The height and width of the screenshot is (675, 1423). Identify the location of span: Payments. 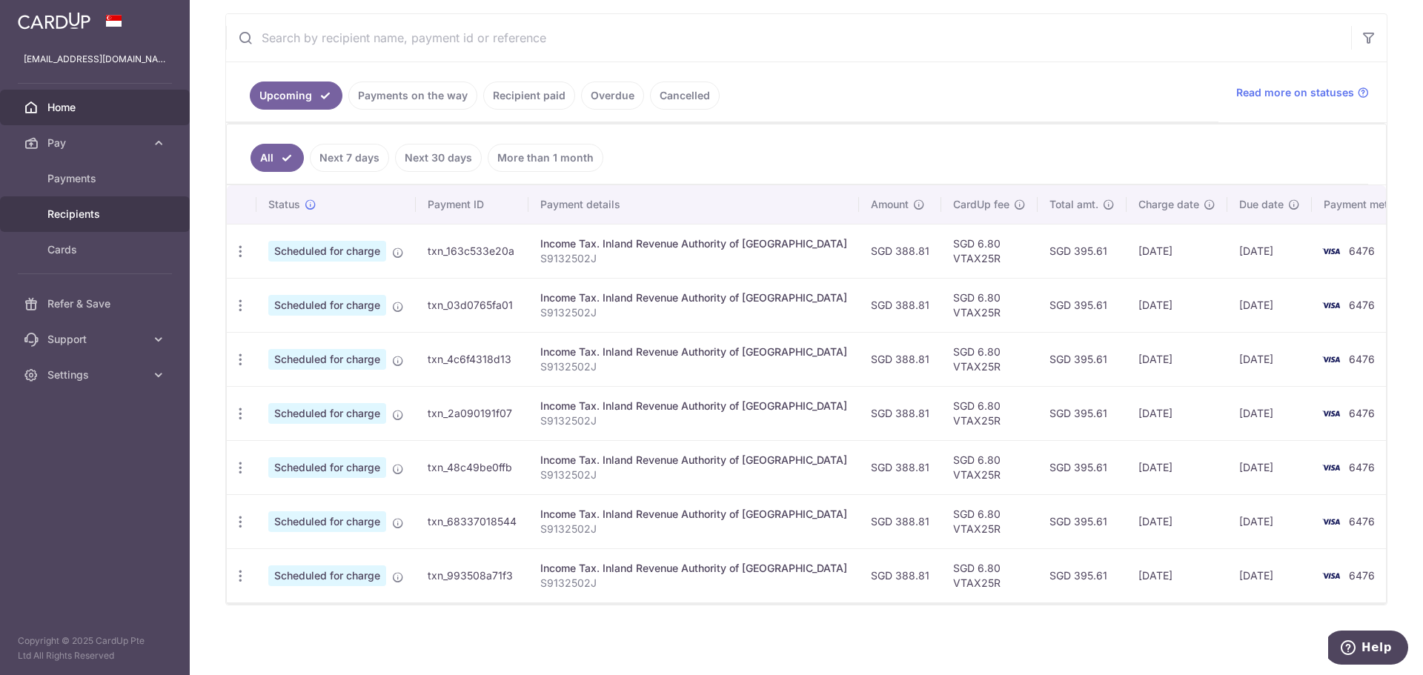
(96, 179).